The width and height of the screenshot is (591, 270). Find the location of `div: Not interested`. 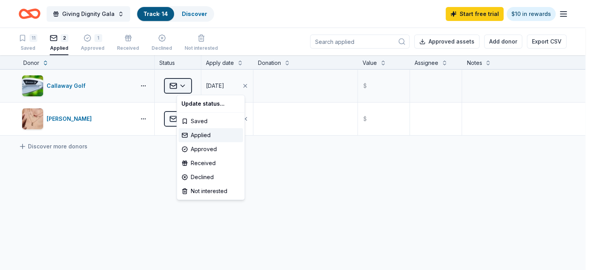

div: Not interested is located at coordinates (210, 191).